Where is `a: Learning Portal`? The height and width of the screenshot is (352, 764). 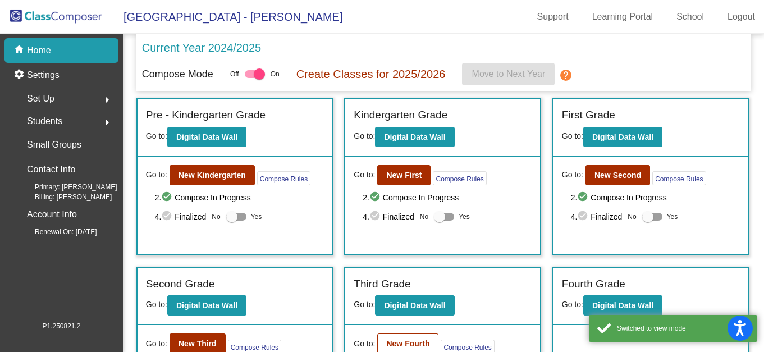 a: Learning Portal is located at coordinates (623, 17).